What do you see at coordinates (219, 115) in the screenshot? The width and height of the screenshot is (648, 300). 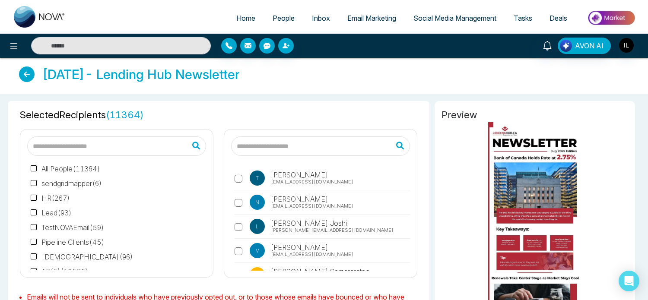 I see `span: Selected Recipients` at bounding box center [219, 115].